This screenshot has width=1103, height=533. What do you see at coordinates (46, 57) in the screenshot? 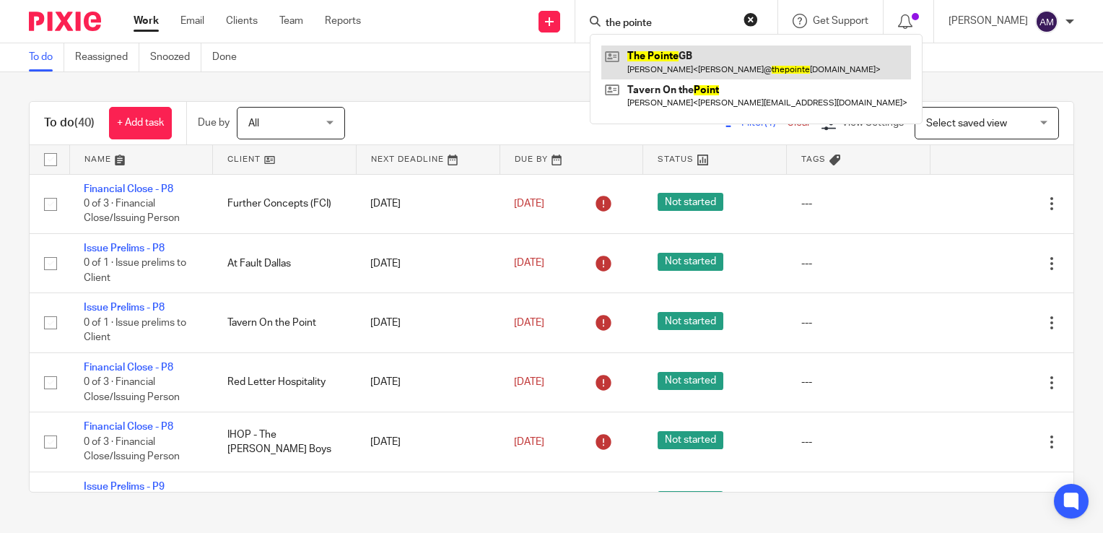
I see `a: To do` at bounding box center [46, 57].